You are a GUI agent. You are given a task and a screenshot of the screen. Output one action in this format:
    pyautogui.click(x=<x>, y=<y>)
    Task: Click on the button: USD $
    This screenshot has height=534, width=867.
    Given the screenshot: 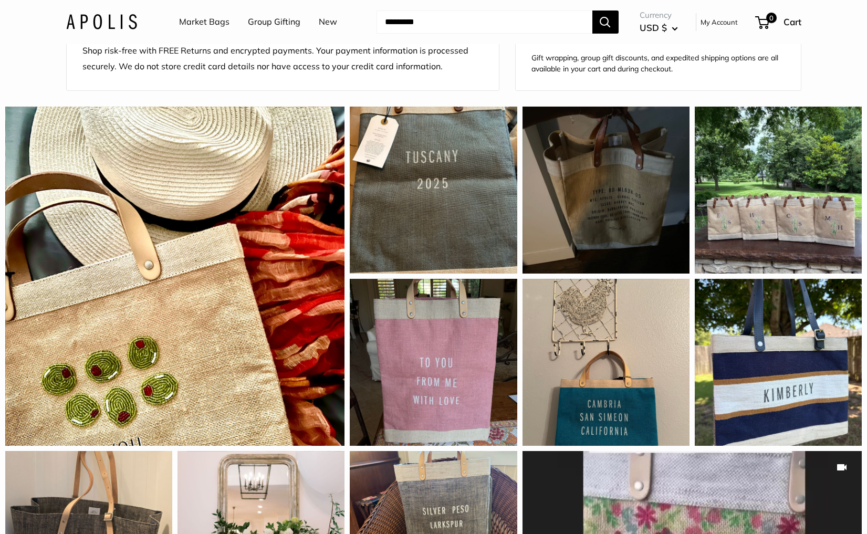 What is the action you would take?
    pyautogui.click(x=658, y=28)
    